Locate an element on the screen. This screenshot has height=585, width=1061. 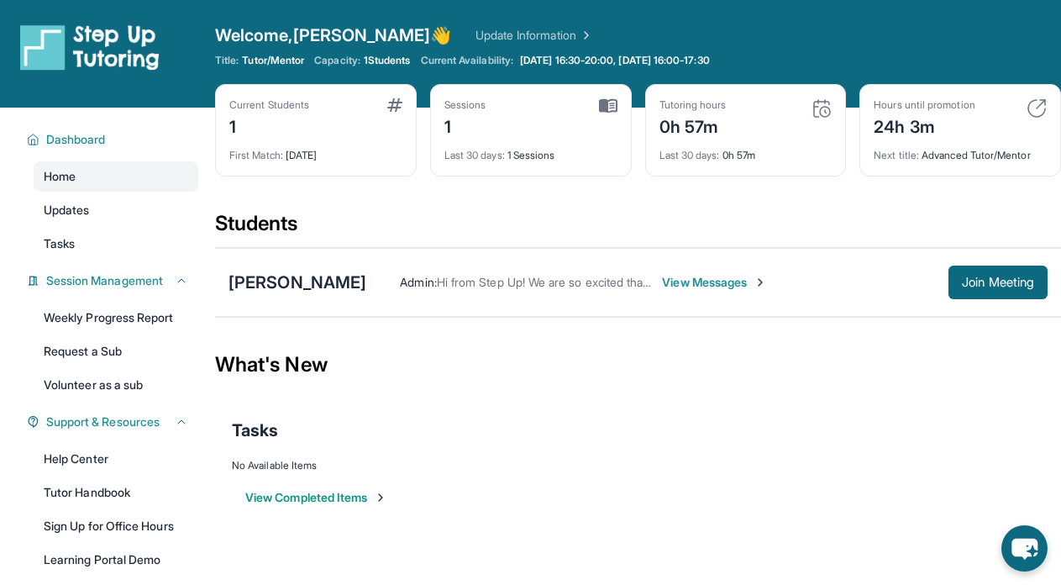
a: Help Center is located at coordinates (116, 459).